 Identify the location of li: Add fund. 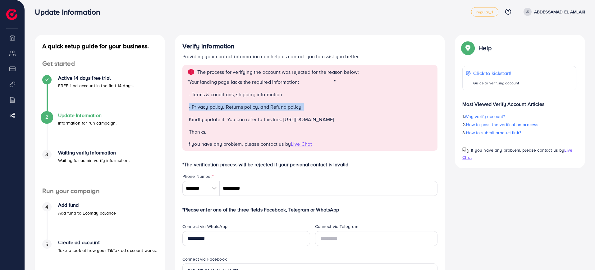
(100, 220).